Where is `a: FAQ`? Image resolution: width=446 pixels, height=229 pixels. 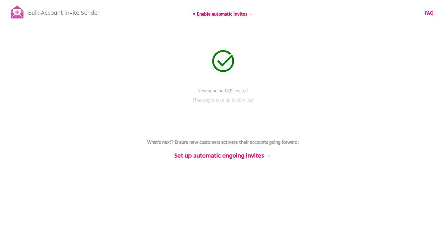
a: FAQ is located at coordinates (429, 13).